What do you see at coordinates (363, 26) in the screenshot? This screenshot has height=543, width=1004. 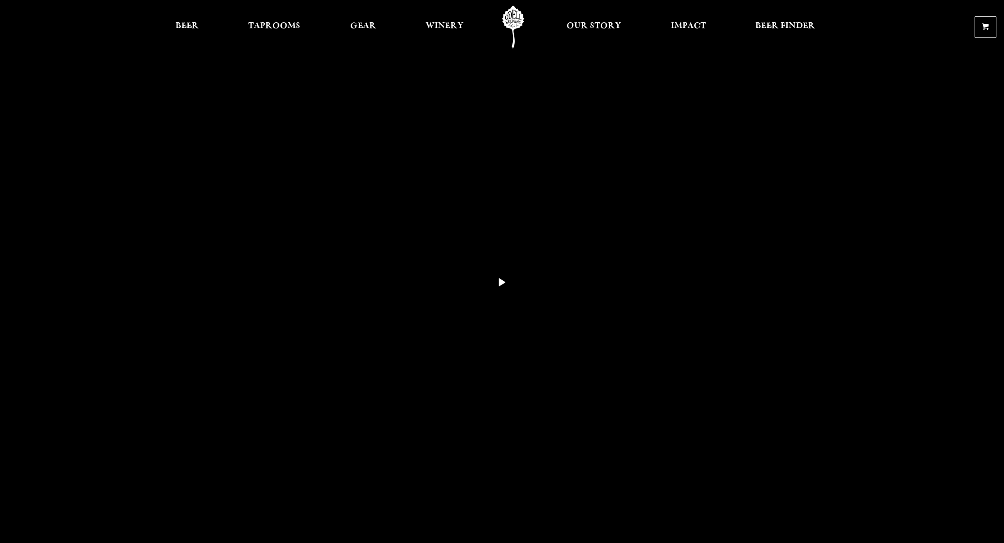 I see `span: Gear` at bounding box center [363, 26].